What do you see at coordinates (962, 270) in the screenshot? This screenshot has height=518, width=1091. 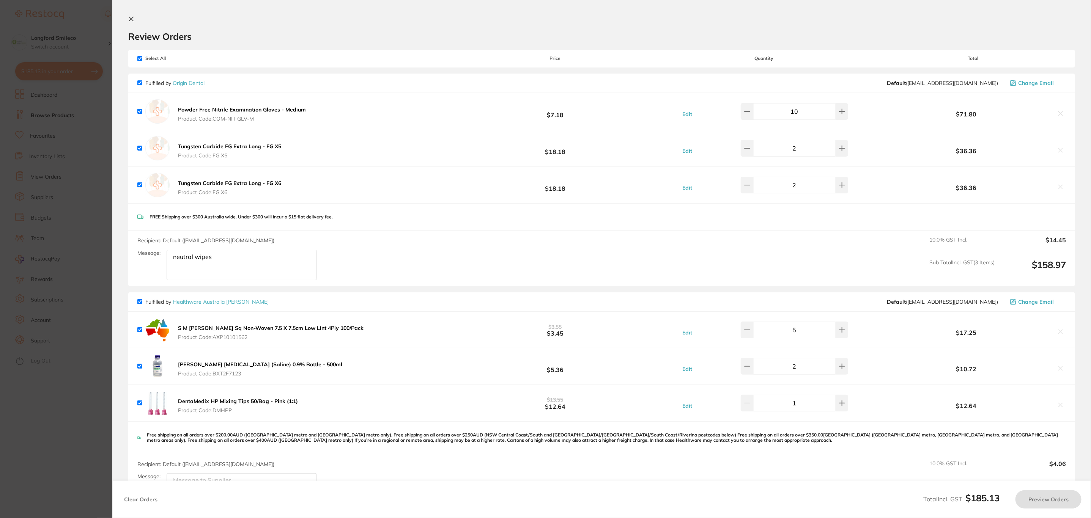 I see `span: Sub Total Incl. GST ( 3 Items)` at bounding box center [962, 270].